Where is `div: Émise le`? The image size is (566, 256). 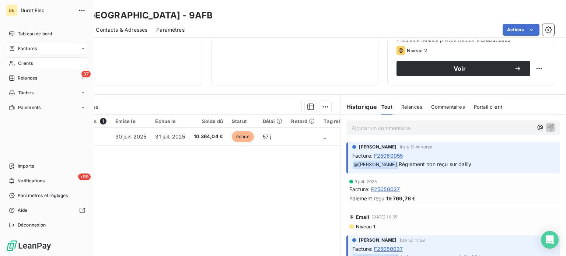
div: Émise le is located at coordinates (131, 121).